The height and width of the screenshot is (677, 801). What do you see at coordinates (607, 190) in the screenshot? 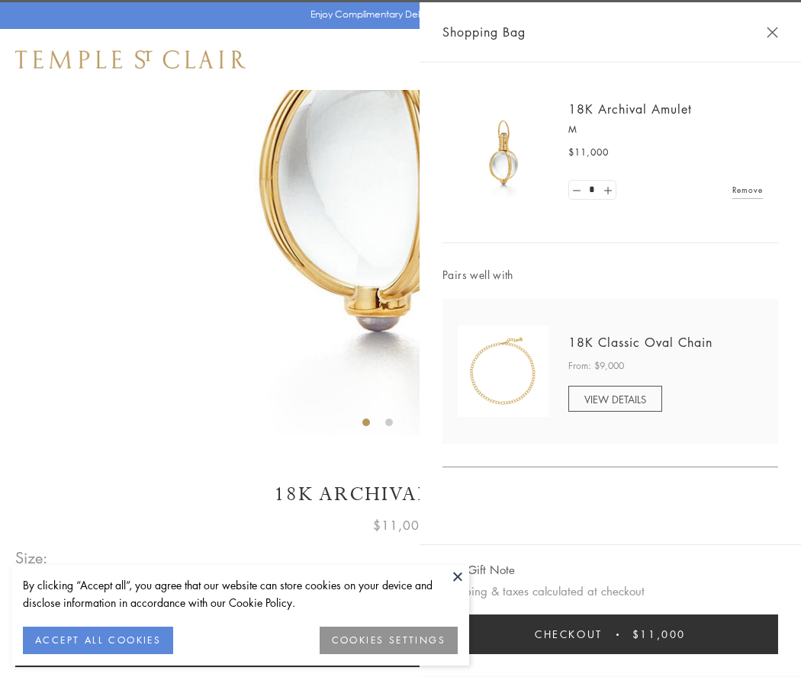
I see `a: Set quantity to 2` at bounding box center [607, 190].